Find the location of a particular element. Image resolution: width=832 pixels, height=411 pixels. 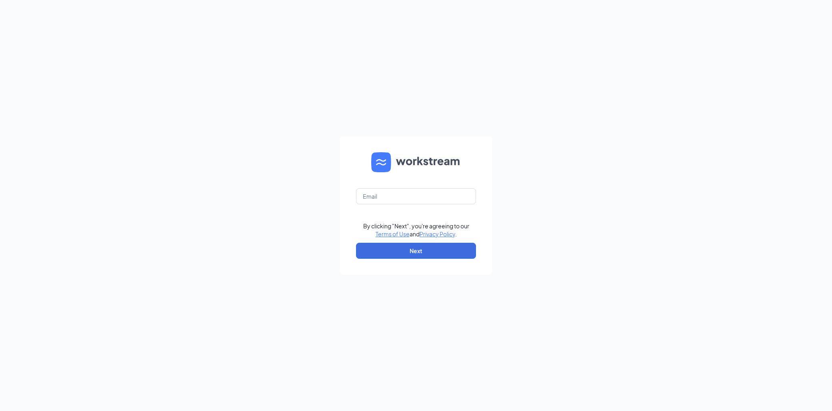

img: WS logo and Workstream text is located at coordinates (416, 162).